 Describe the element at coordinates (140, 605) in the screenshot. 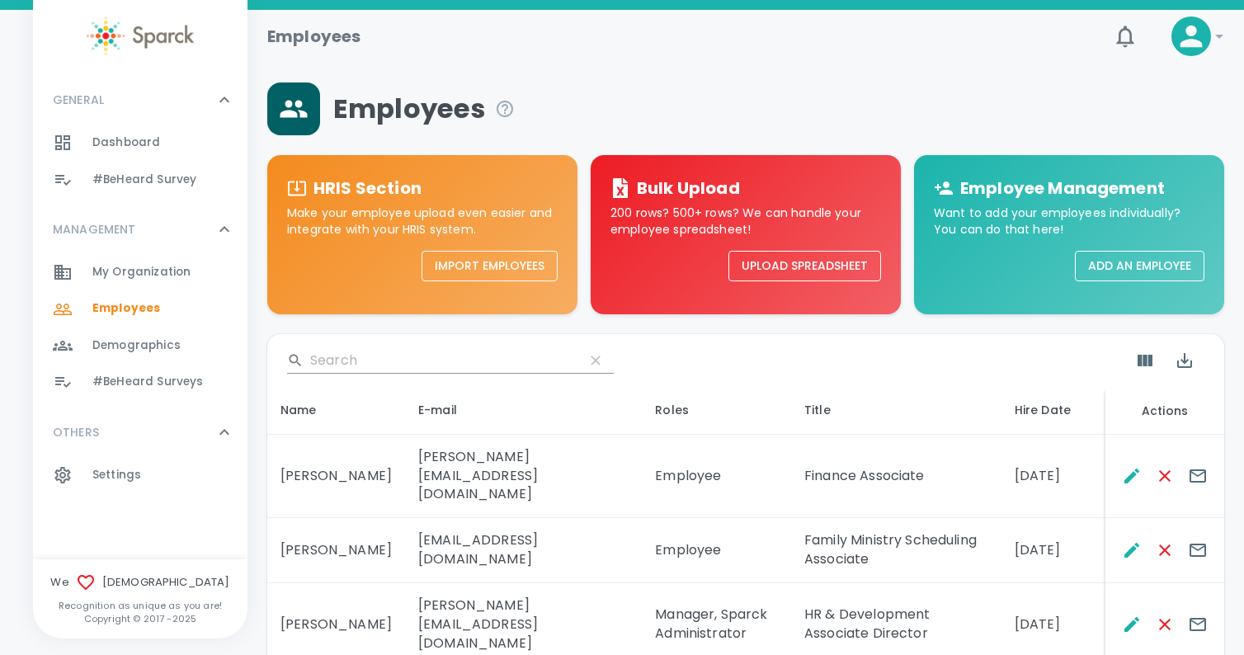

I see `p: Recognition as unique as you are!` at that location.